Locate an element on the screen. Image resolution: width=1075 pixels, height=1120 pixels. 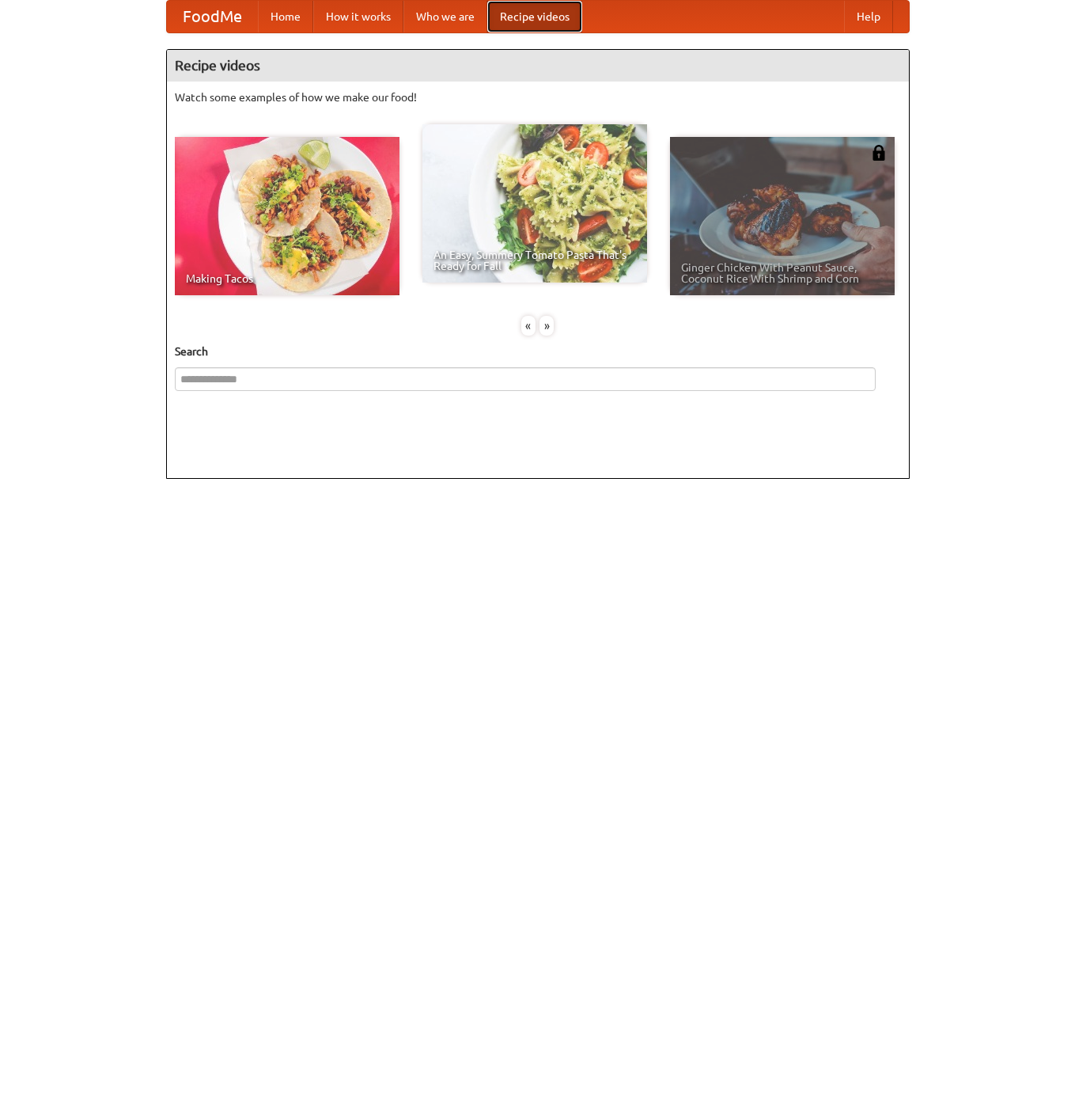
a: Home is located at coordinates (286, 17).